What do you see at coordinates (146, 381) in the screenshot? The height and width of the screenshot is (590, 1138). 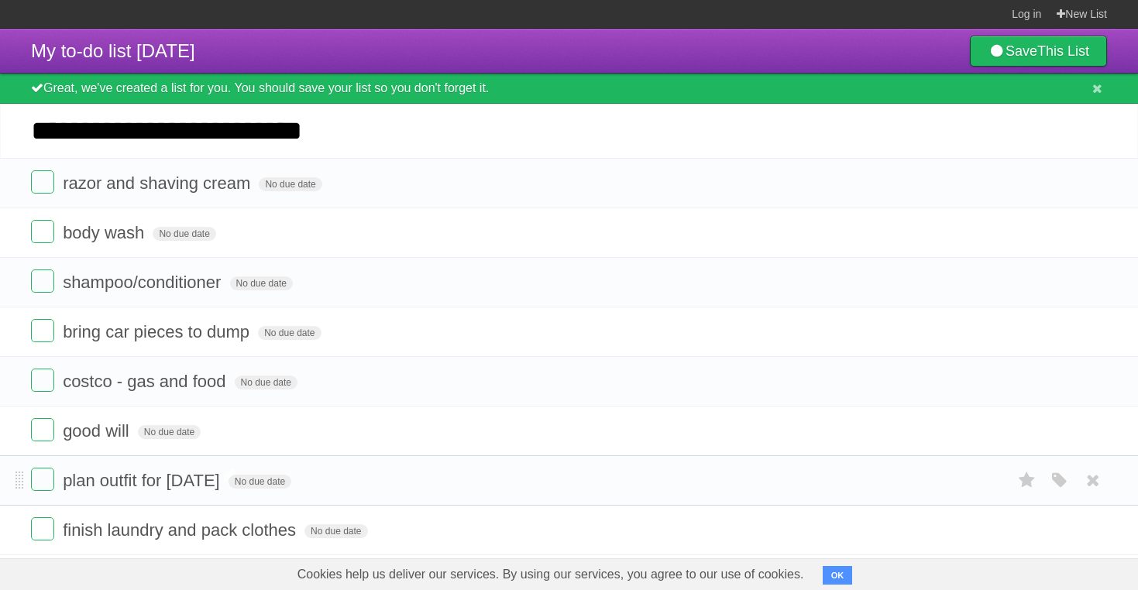 I see `span: costco - gas and food` at bounding box center [146, 381].